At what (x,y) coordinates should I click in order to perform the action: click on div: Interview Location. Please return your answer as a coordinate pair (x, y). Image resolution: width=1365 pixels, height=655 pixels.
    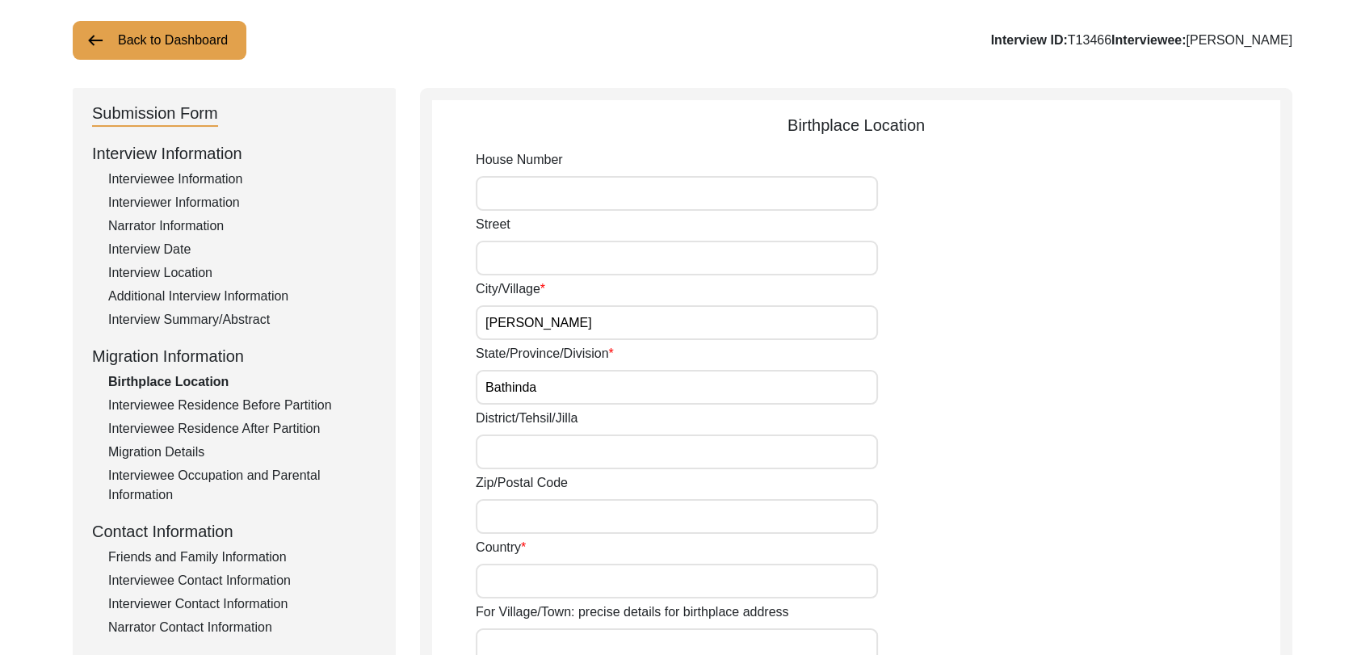
    Looking at the image, I should click on (242, 273).